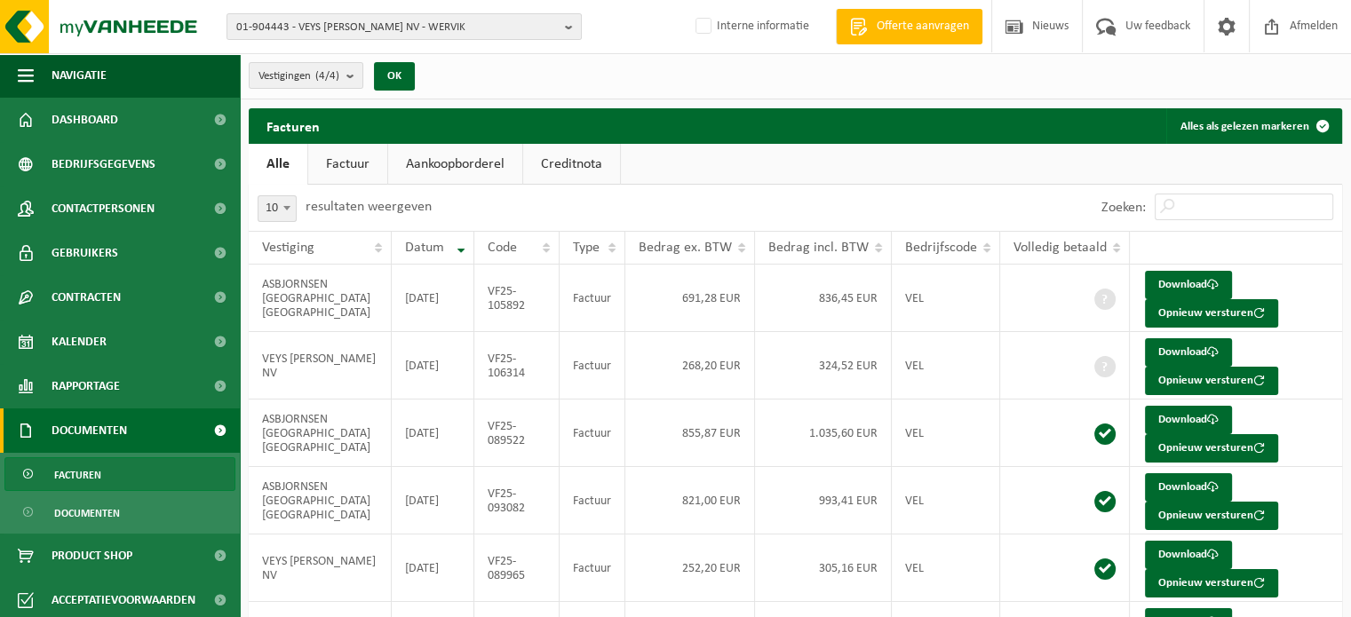  Describe the element at coordinates (823, 568) in the screenshot. I see `td: 305,16 EUR` at that location.